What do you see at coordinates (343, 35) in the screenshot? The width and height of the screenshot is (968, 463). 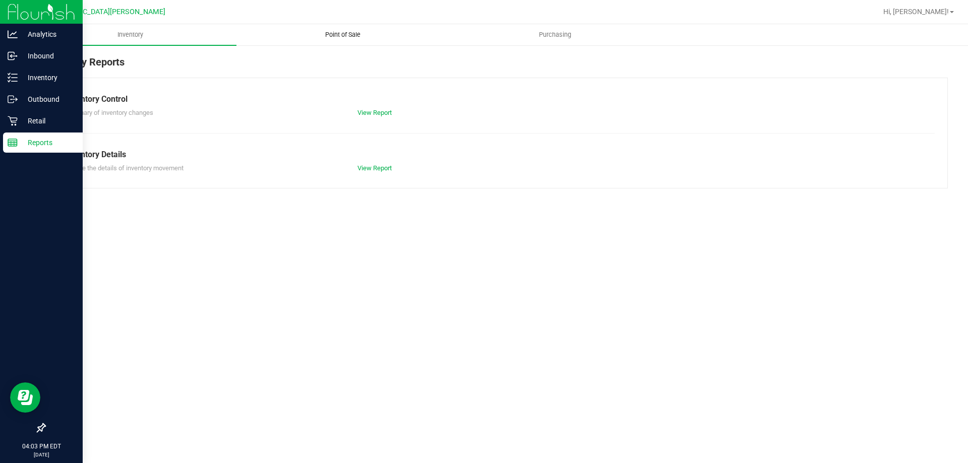 I see `span: Point of Sale` at bounding box center [343, 35].